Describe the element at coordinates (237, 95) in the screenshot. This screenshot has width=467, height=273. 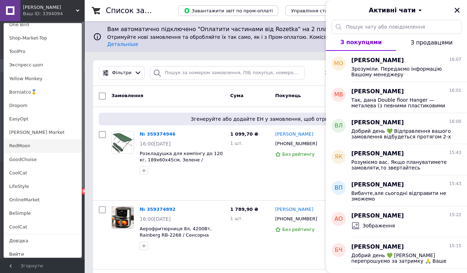
I see `span: Cума` at that location.